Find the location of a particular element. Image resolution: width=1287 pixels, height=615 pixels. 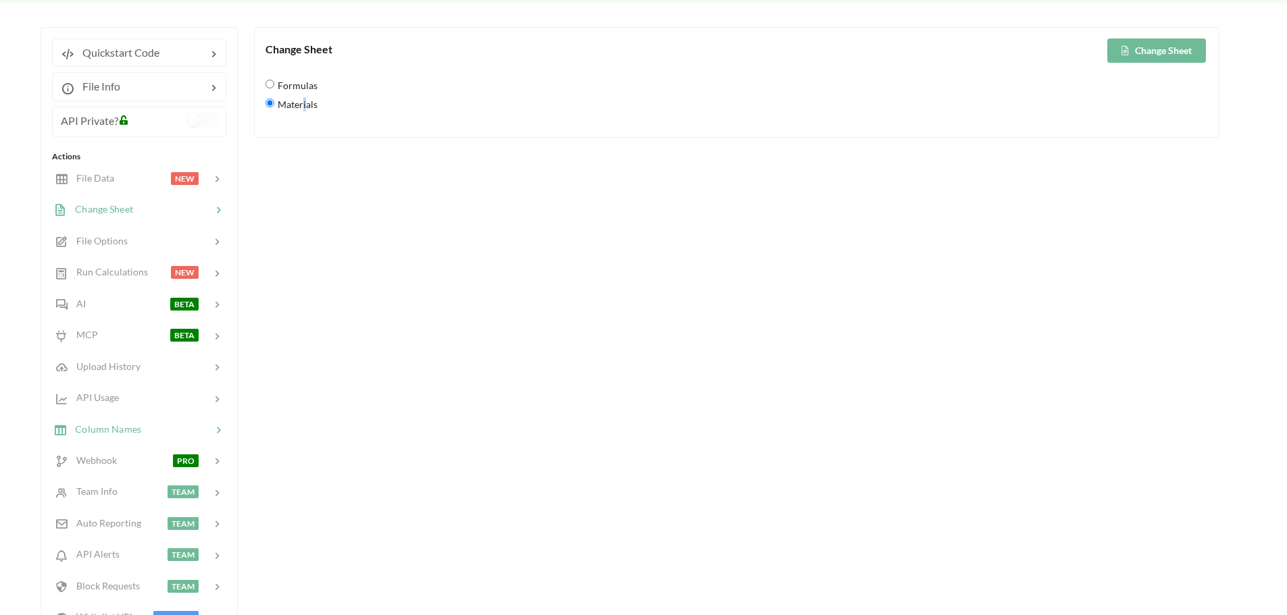

span: Change Sheet is located at coordinates (100, 209).